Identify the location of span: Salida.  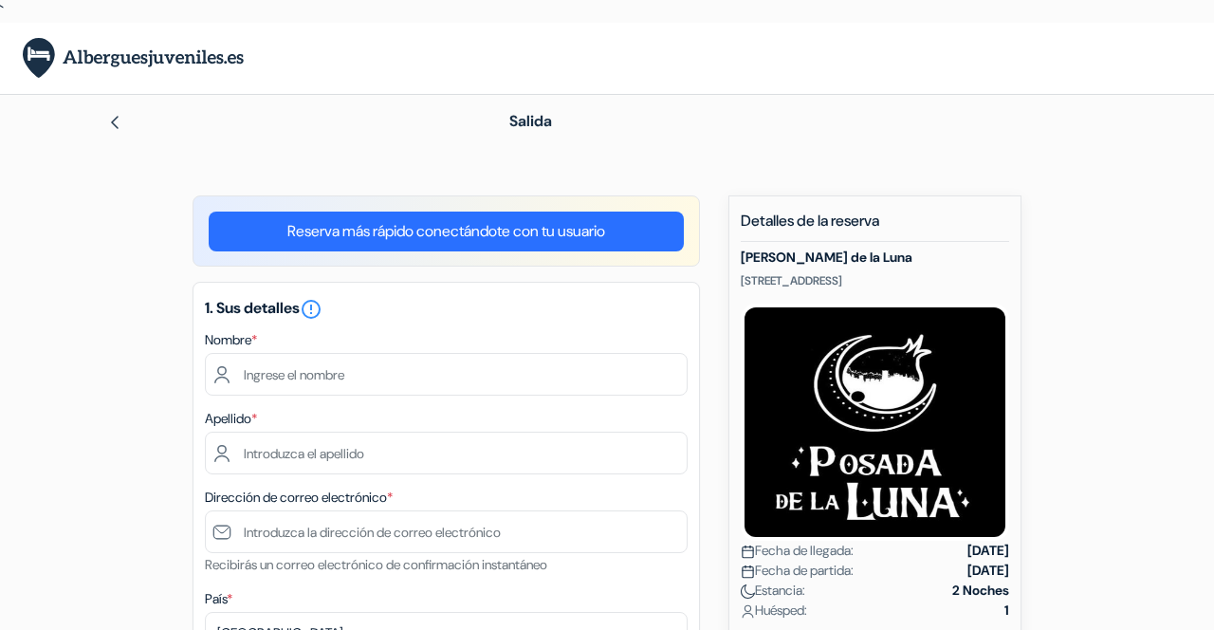
(530, 120).